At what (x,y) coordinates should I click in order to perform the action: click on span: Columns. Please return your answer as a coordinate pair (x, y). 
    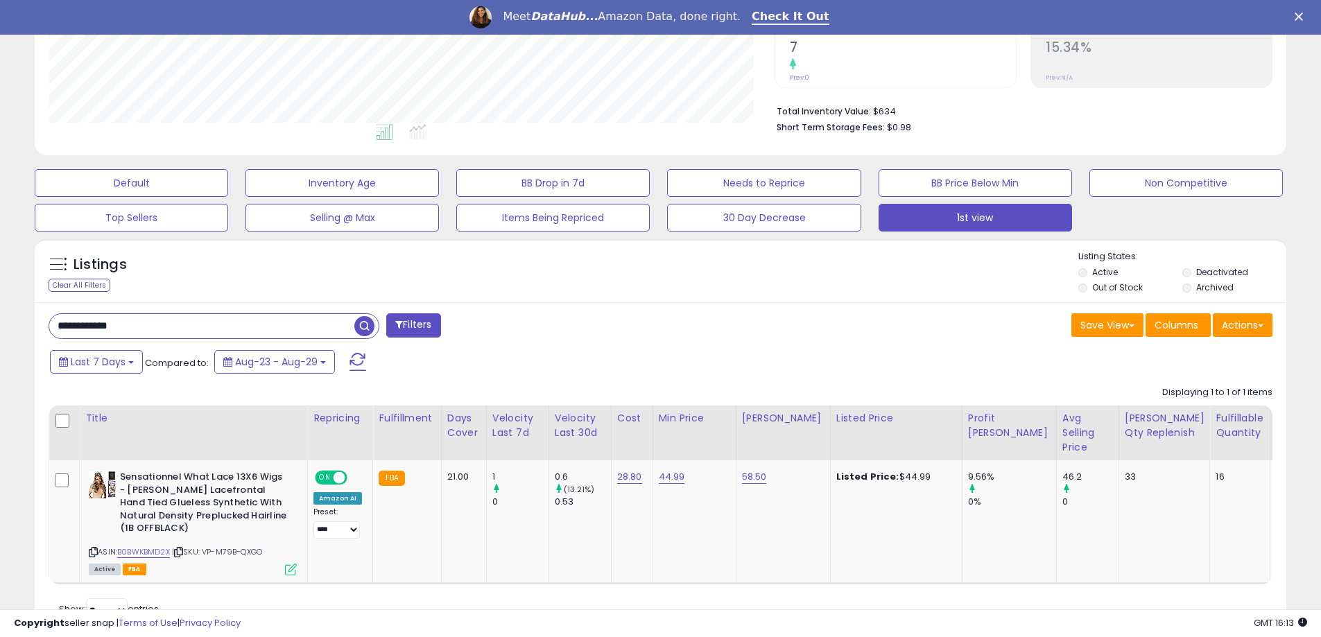
    Looking at the image, I should click on (1176, 325).